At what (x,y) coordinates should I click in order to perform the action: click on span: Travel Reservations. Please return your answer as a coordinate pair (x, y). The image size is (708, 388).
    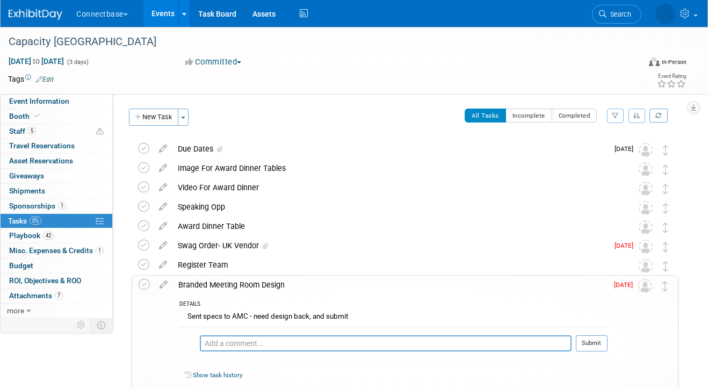
    Looking at the image, I should click on (42, 146).